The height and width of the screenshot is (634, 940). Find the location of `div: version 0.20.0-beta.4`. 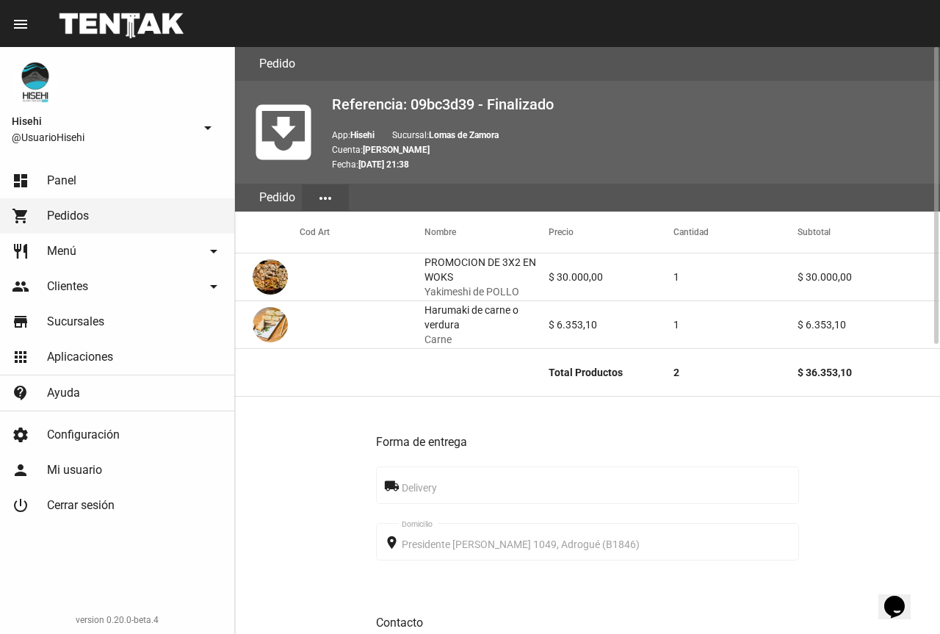

div: version 0.20.0-beta.4 is located at coordinates (117, 620).